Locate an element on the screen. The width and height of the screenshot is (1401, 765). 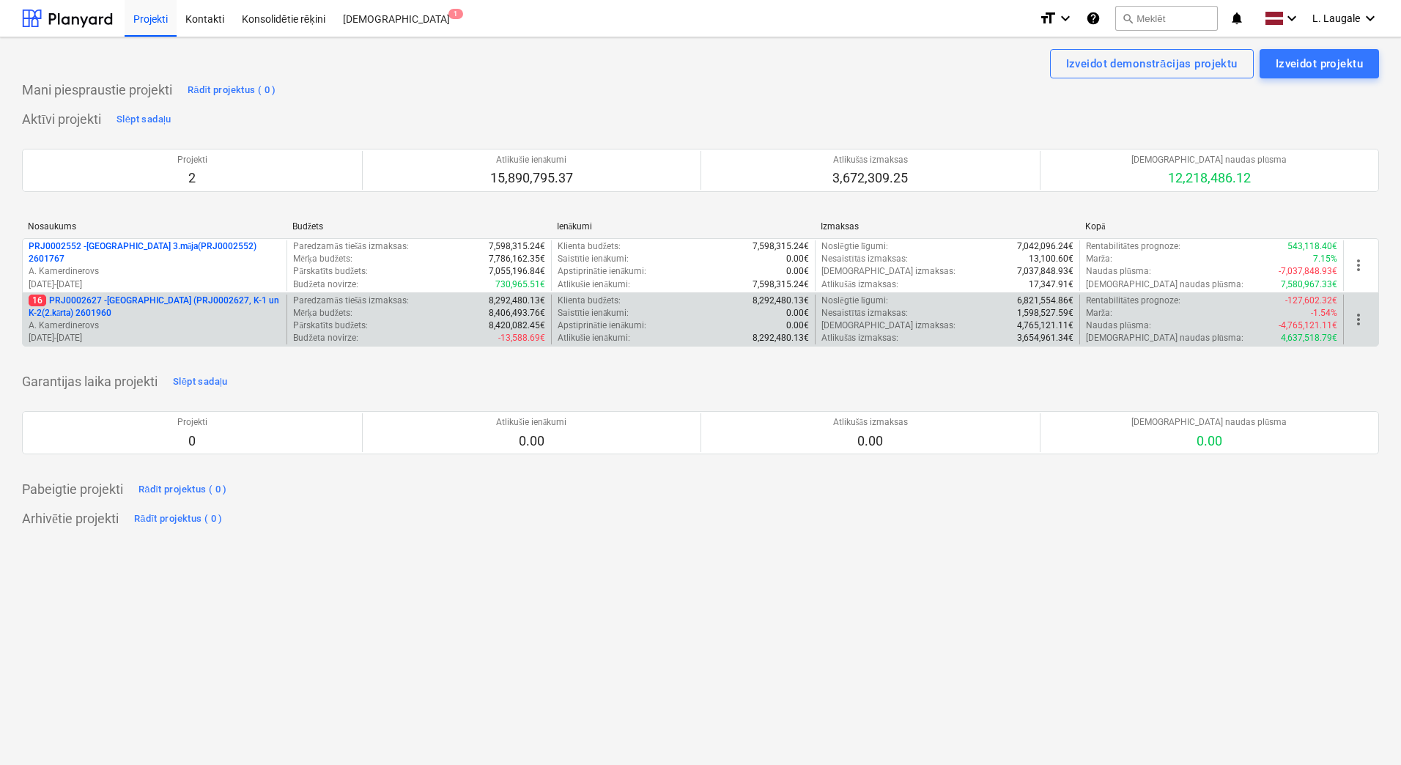
button: Izveidot demonstrācijas projektu is located at coordinates (1152, 64).